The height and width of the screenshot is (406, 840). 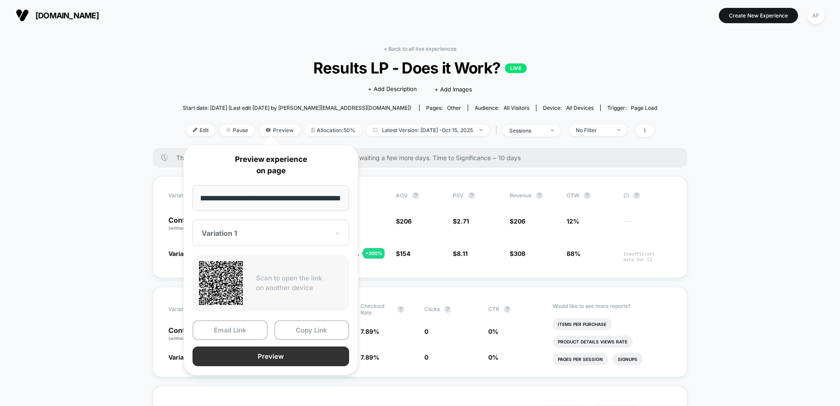 I want to click on span: + Add Description, so click(x=393, y=89).